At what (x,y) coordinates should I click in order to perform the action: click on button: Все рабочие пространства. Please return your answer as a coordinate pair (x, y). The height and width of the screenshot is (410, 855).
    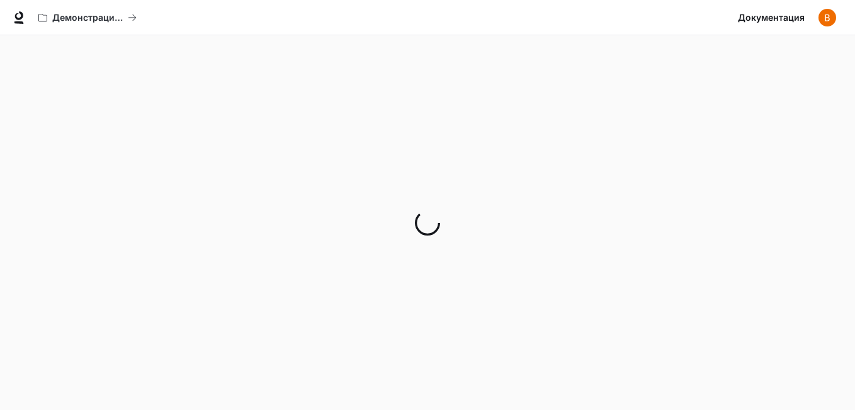
    Looking at the image, I should click on (88, 18).